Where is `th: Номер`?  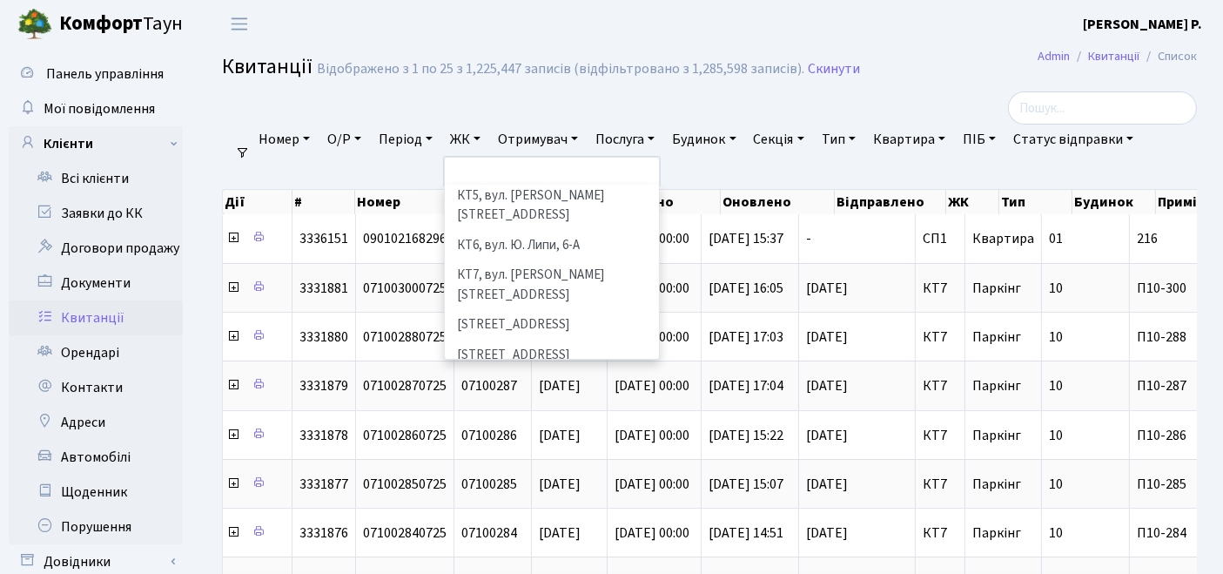 th: Номер is located at coordinates (404, 202).